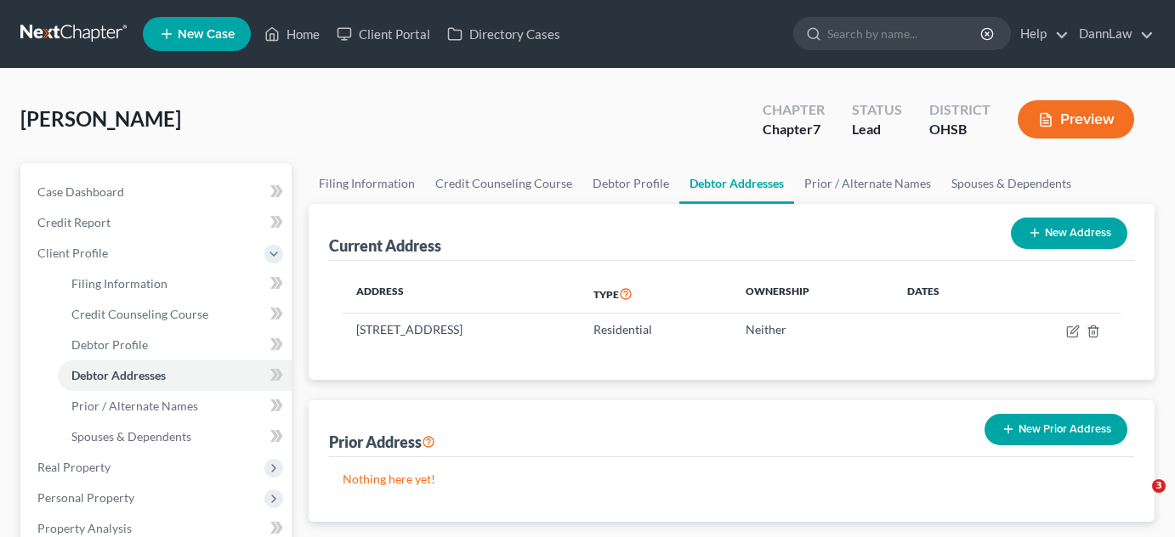 This screenshot has width=1175, height=537. What do you see at coordinates (461, 294) in the screenshot?
I see `th: Address` at bounding box center [461, 294].